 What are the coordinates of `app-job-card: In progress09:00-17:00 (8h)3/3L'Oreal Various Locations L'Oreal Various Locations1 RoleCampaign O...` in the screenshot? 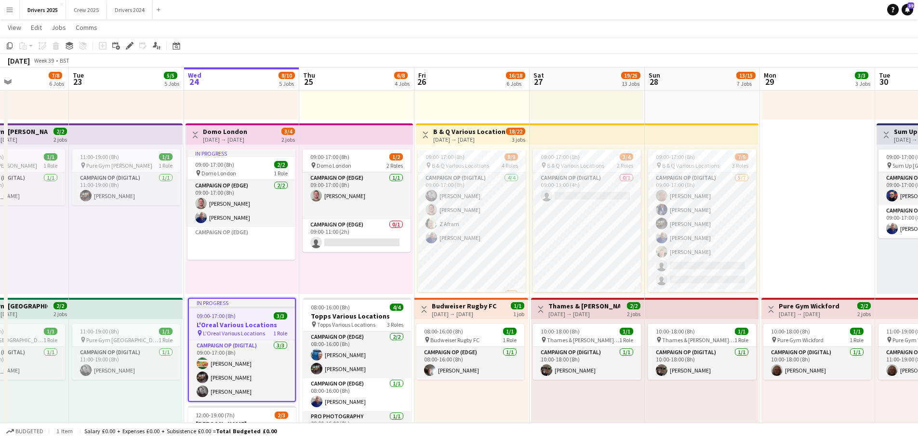 It's located at (242, 350).